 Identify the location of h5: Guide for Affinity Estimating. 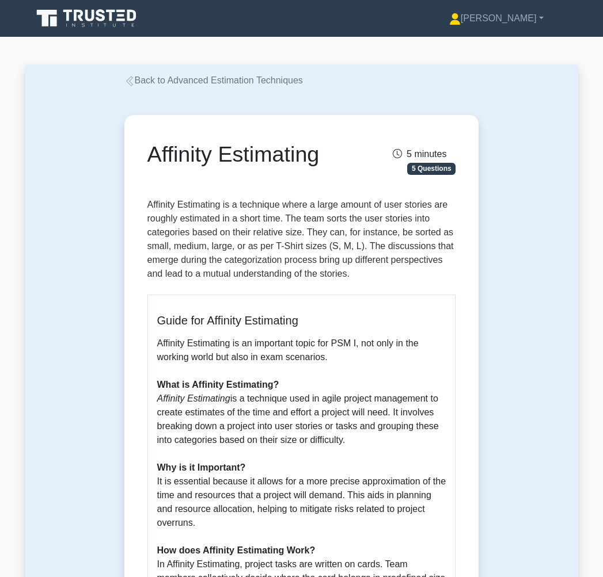
(302, 321).